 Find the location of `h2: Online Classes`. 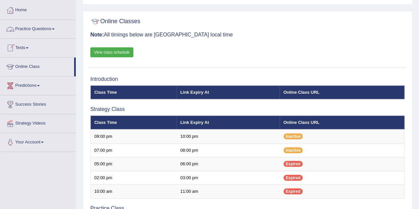

h2: Online Classes is located at coordinates (115, 21).